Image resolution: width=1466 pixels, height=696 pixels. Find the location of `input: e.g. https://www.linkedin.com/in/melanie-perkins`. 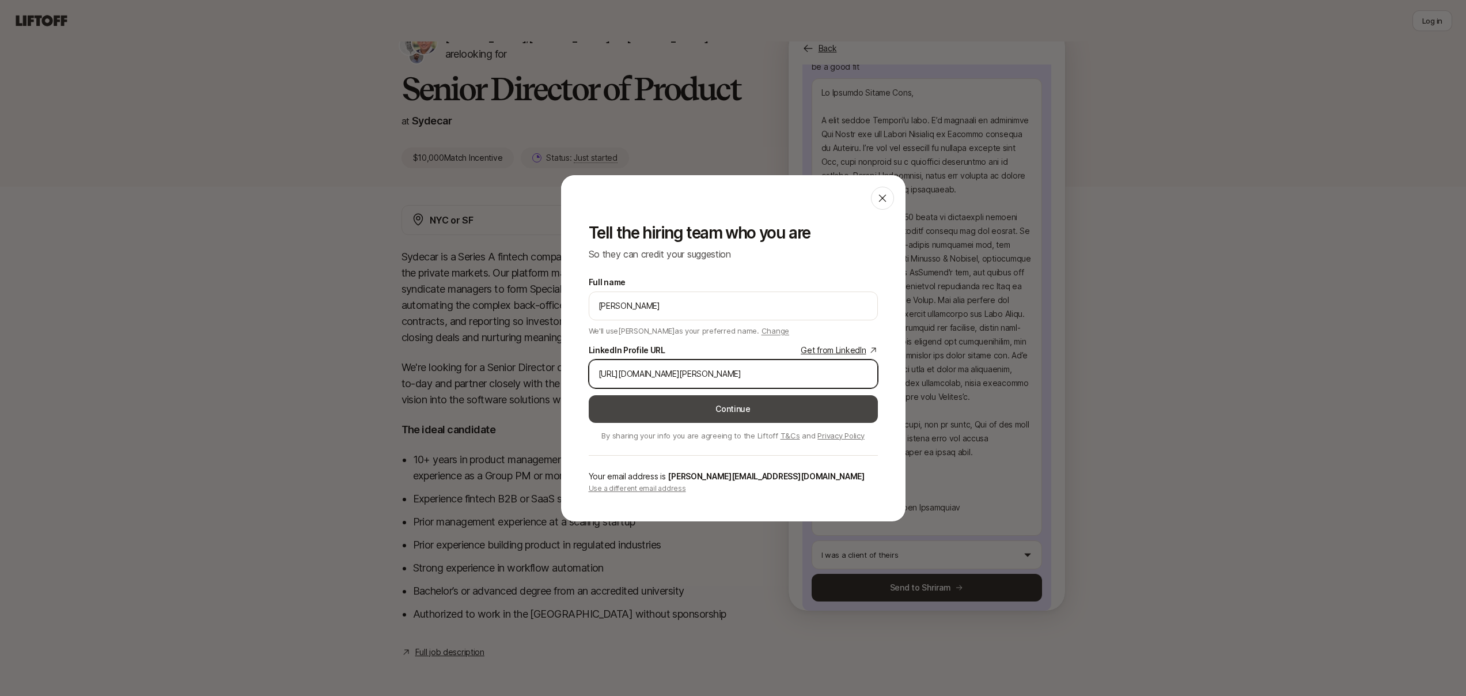

input: e.g. https://www.linkedin.com/in/melanie-perkins is located at coordinates (733, 374).